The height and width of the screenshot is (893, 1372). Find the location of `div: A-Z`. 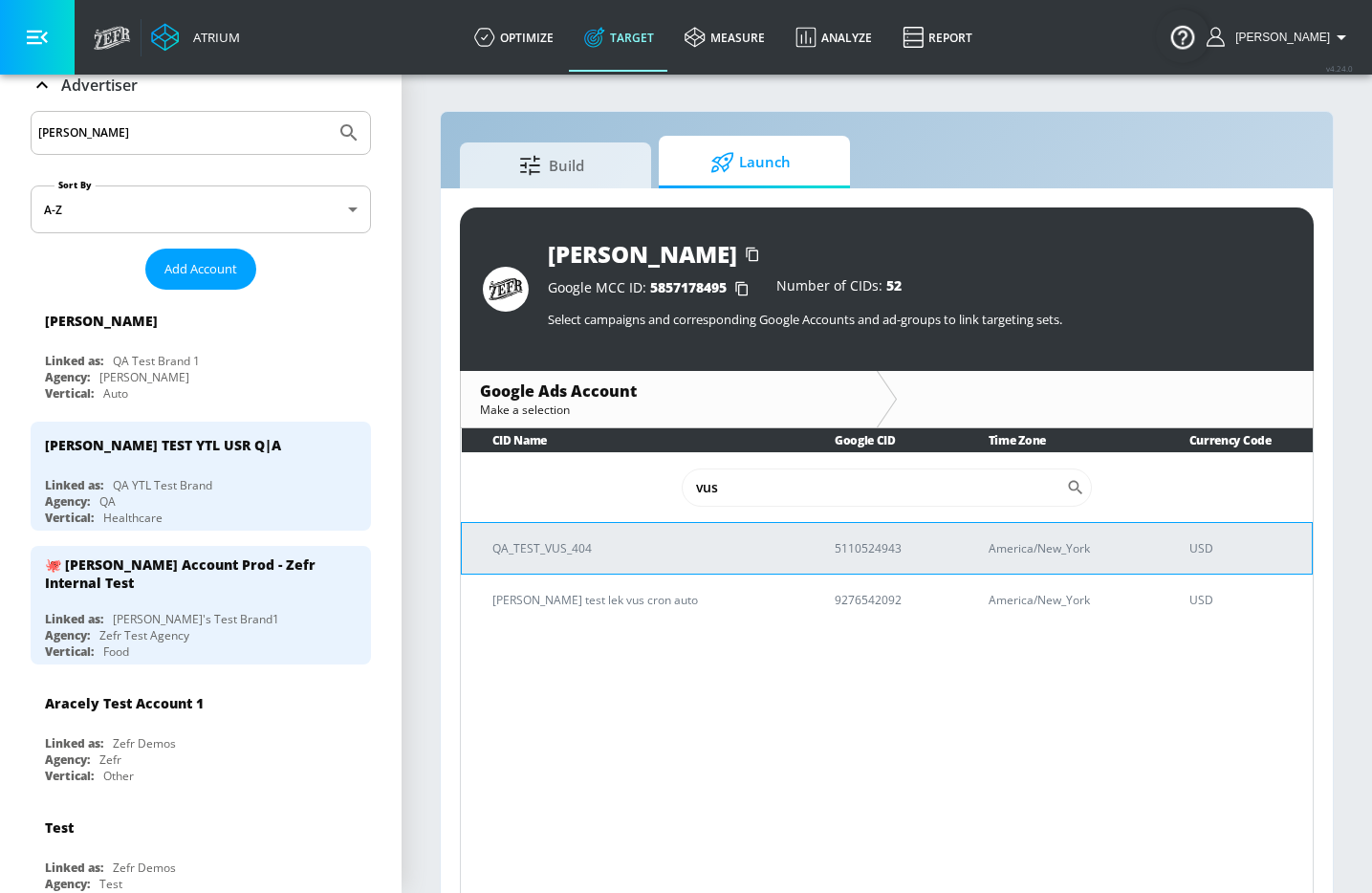

div: A-Z is located at coordinates (200, 209).